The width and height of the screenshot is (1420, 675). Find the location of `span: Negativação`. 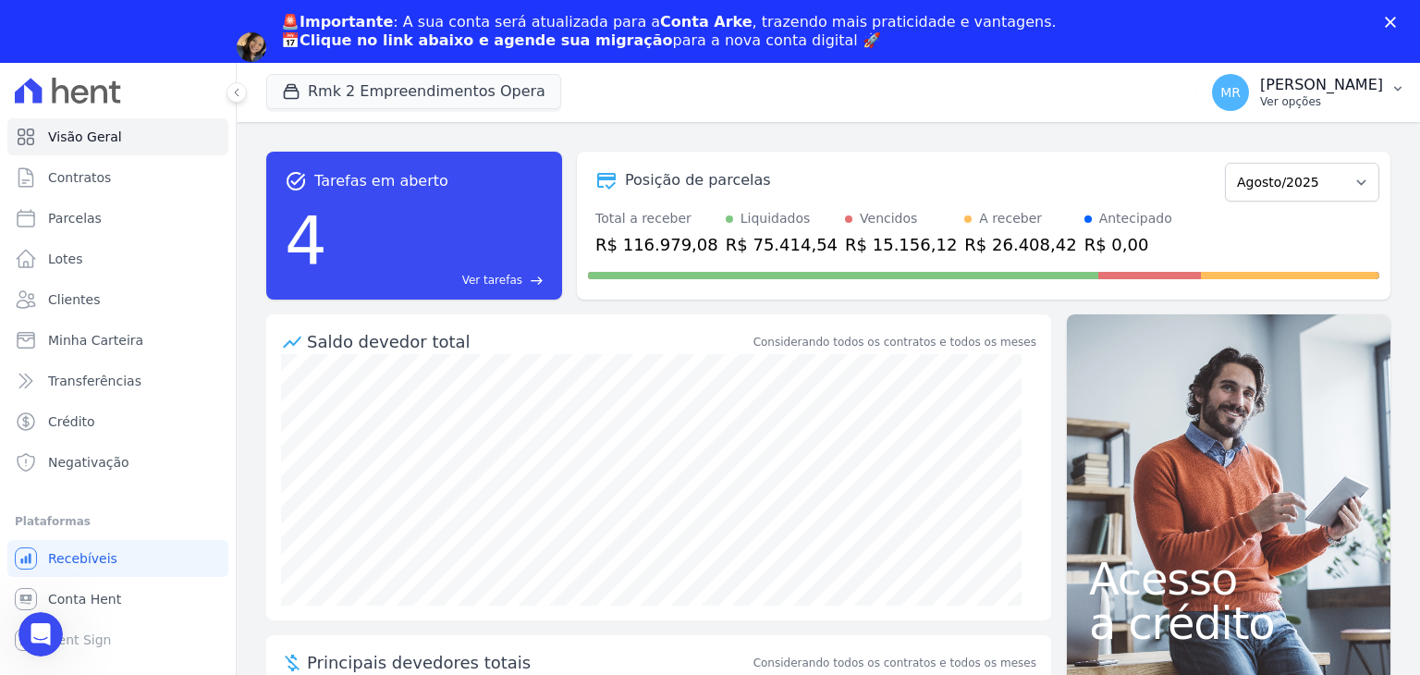

span: Negativação is located at coordinates (89, 462).